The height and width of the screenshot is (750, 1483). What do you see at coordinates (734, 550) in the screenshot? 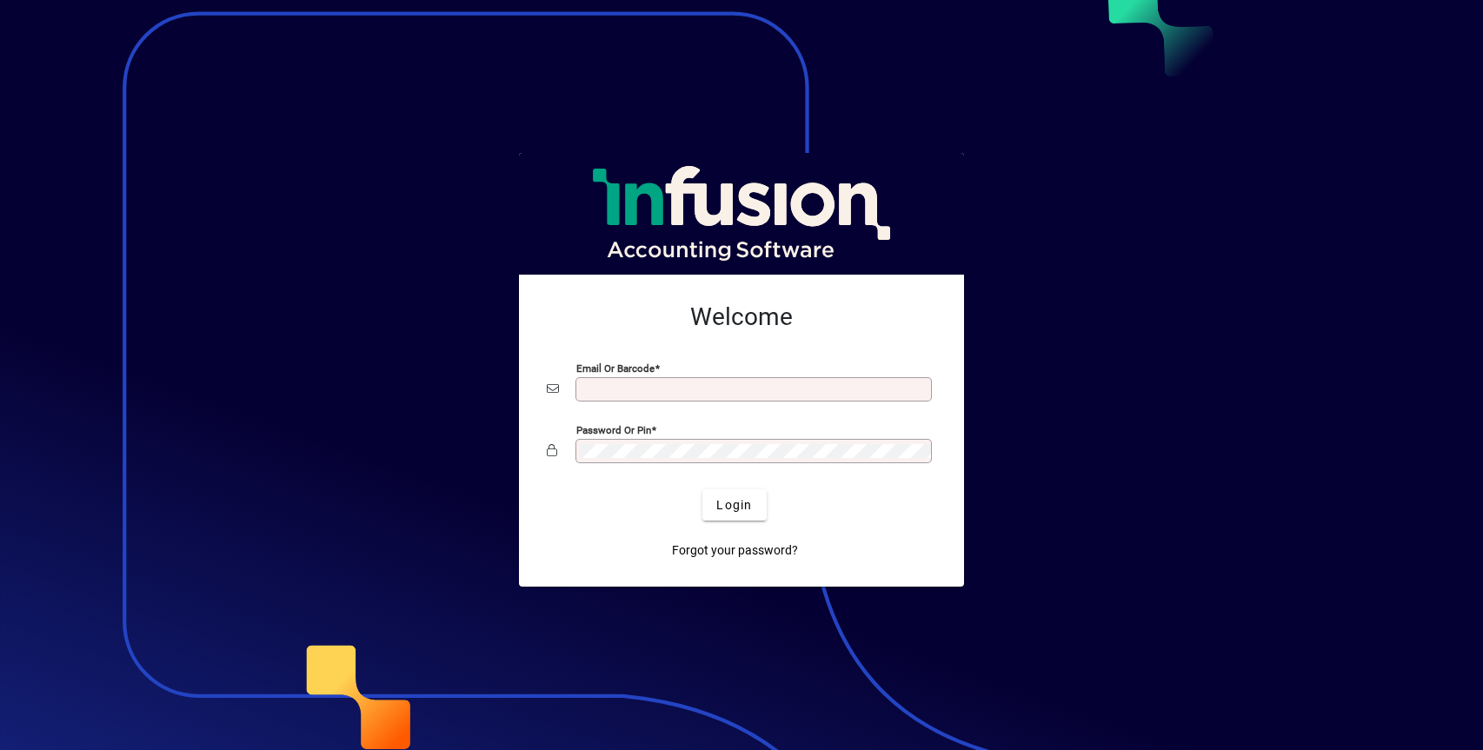
I see `a: Forgot your password?` at bounding box center [734, 550].